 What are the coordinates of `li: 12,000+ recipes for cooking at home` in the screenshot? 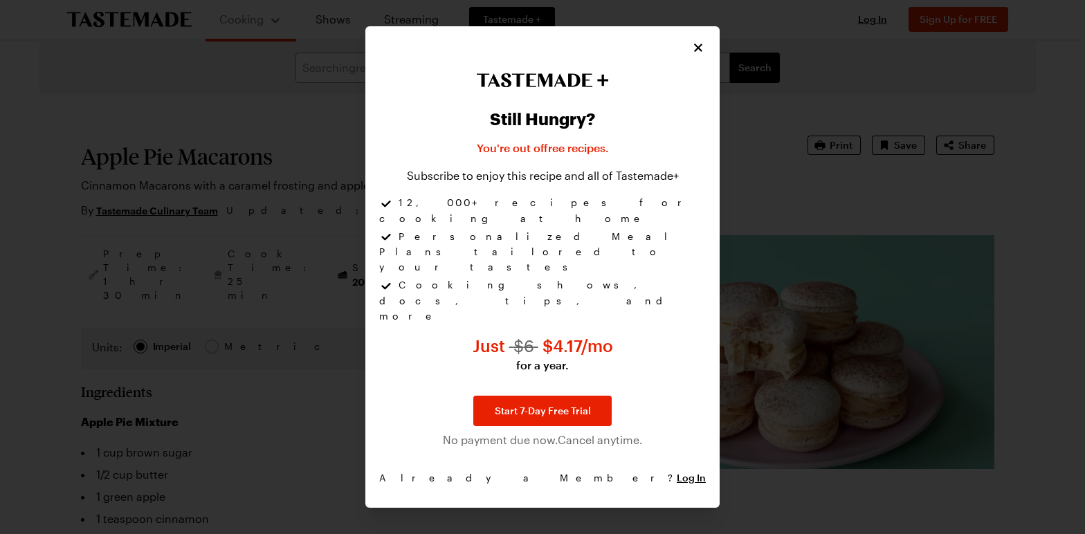 It's located at (543, 212).